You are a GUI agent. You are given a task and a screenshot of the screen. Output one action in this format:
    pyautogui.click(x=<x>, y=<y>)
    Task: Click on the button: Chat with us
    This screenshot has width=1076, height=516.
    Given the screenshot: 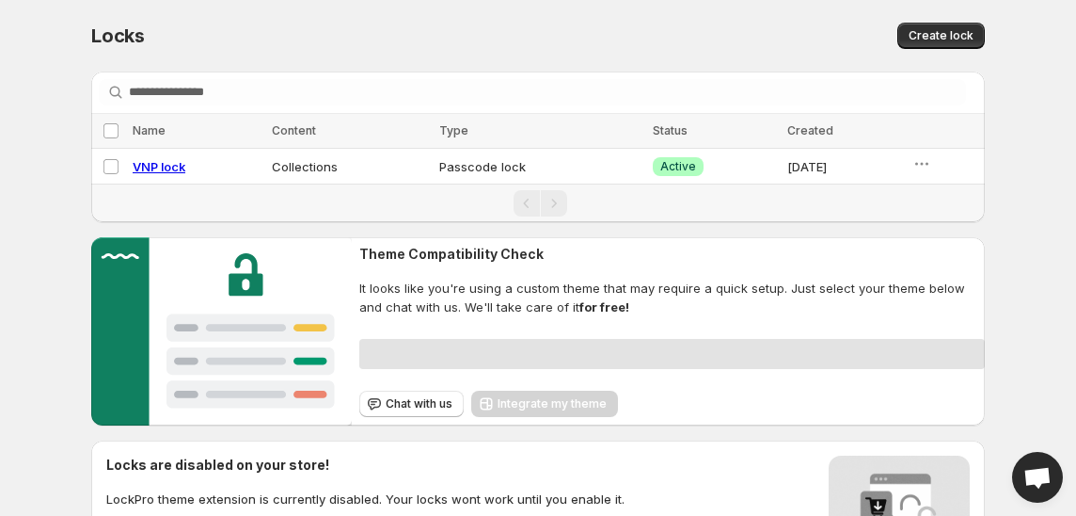 What is the action you would take?
    pyautogui.click(x=411, y=404)
    